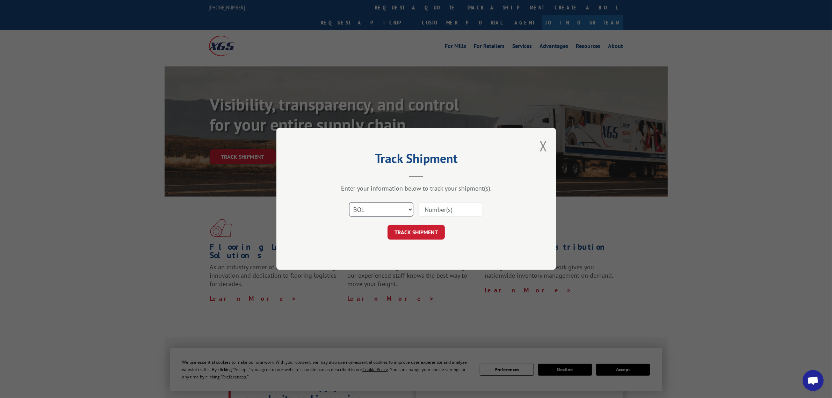 Image resolution: width=832 pixels, height=398 pixels. I want to click on div: Enter your information below to track your shipment(s)., so click(416, 188).